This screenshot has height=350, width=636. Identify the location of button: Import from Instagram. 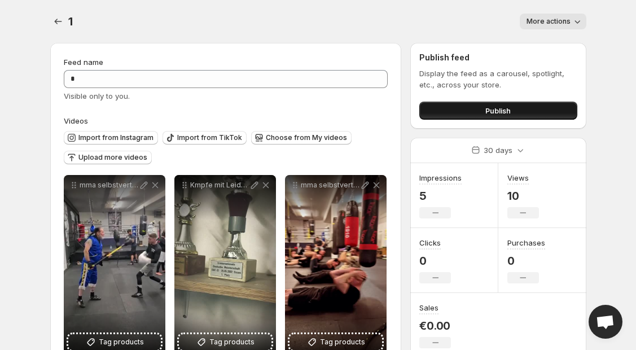
(111, 138).